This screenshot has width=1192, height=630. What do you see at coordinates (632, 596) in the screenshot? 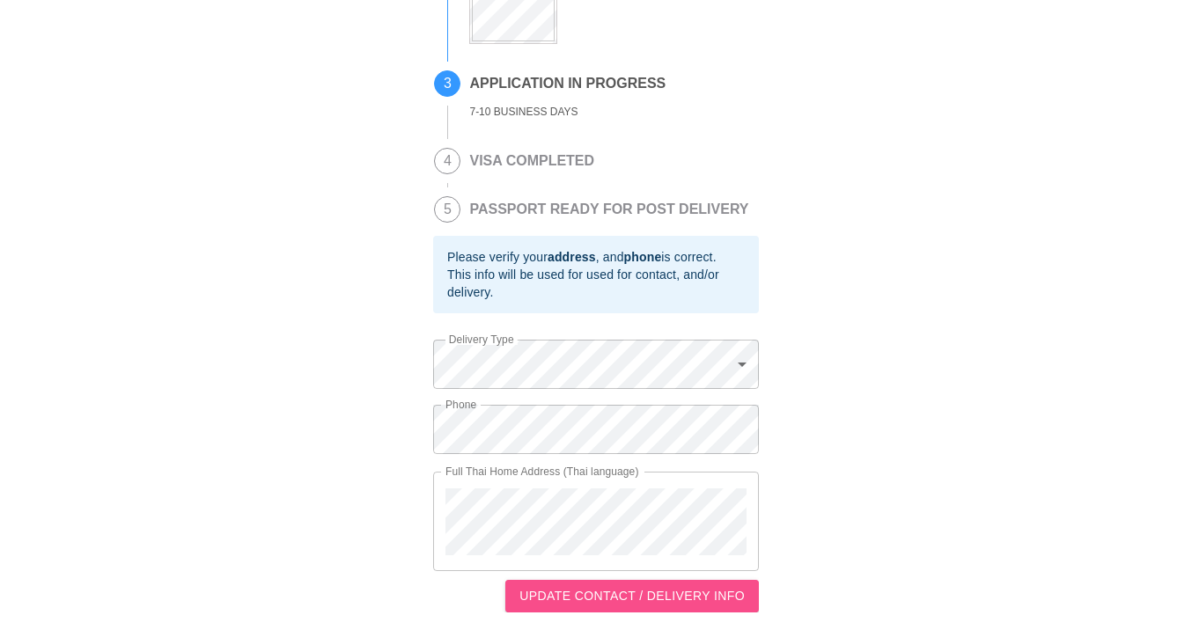
I see `span: UPDATE CONTACT / DELIVERY INFO` at bounding box center [632, 596].